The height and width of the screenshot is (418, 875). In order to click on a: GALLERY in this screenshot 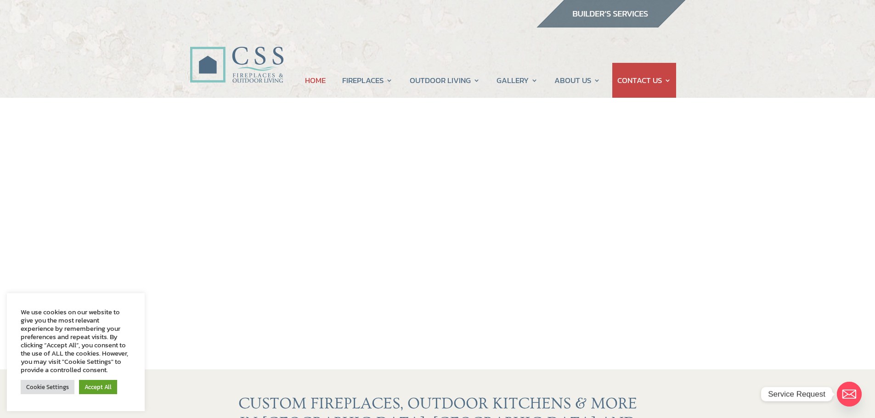, I will do `click(517, 80)`.